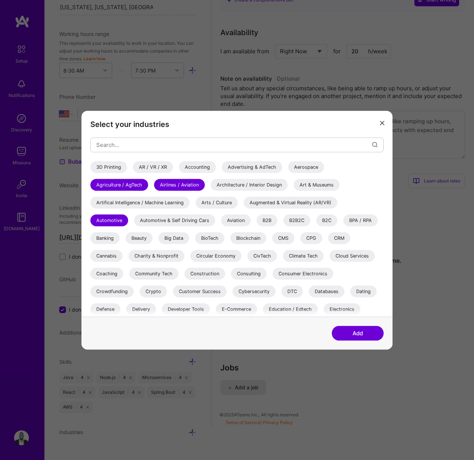  What do you see at coordinates (303, 273) in the screenshot?
I see `div: Consumer Electronics` at bounding box center [303, 273].